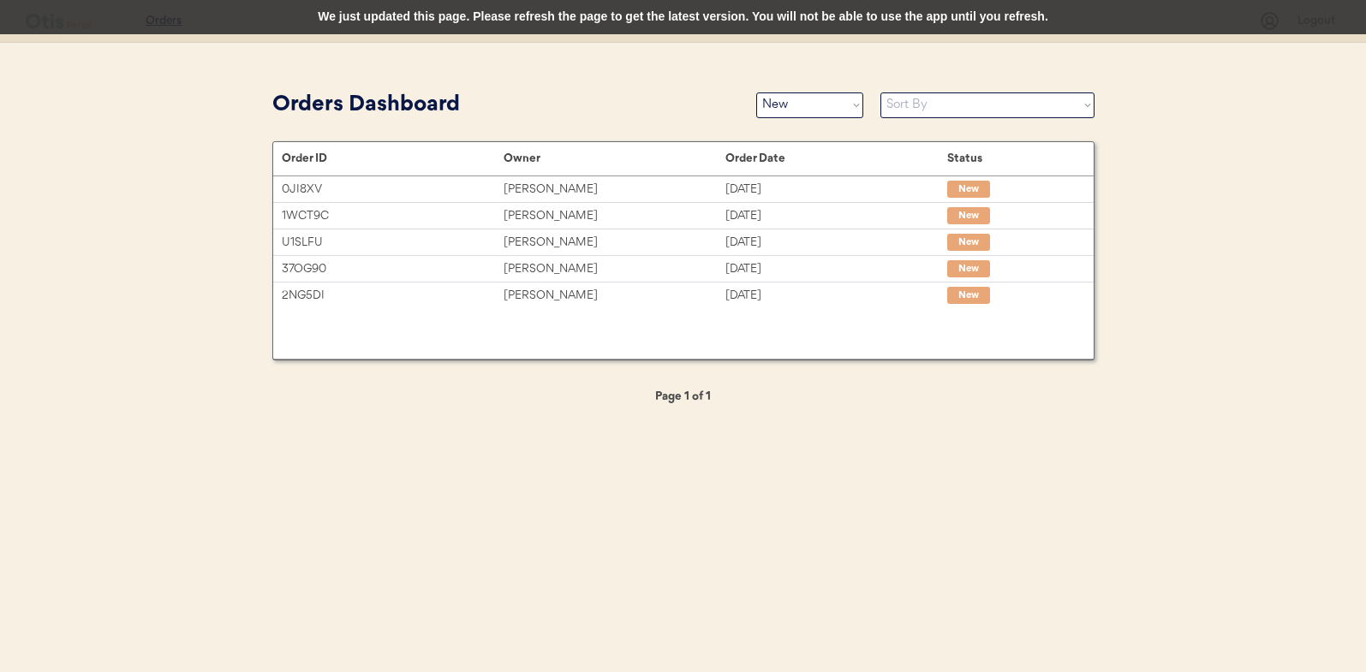 This screenshot has height=672, width=1366. I want to click on div: Owner, so click(614, 158).